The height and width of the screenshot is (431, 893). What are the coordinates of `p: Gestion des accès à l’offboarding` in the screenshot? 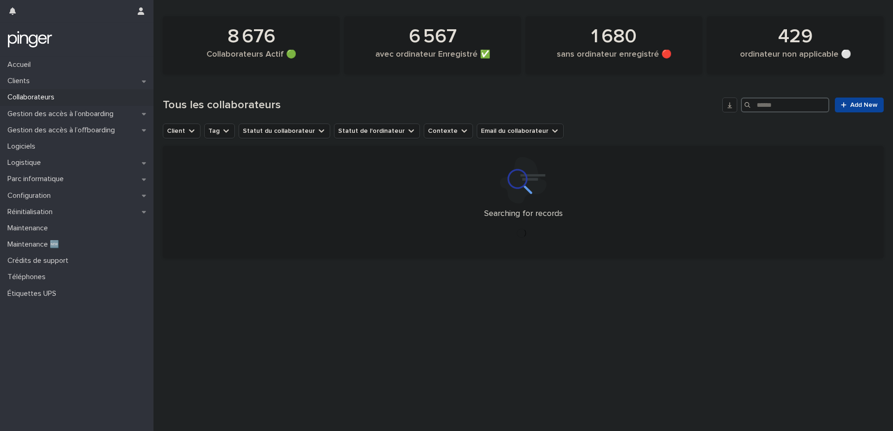 It's located at (63, 130).